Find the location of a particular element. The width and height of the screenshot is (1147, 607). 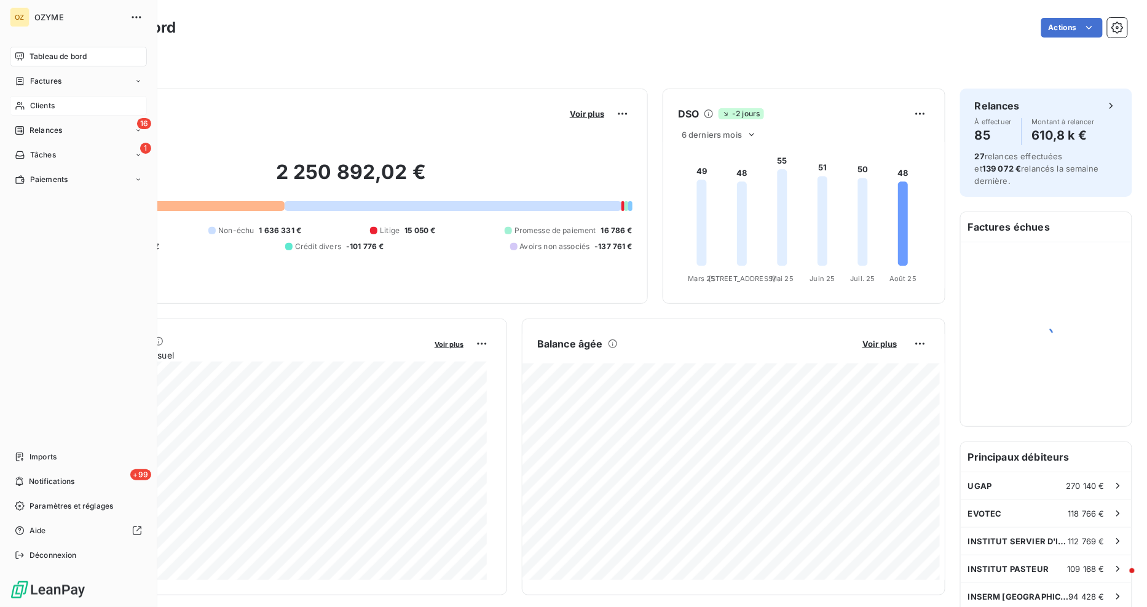

span: 118 766 € is located at coordinates (1086, 513).